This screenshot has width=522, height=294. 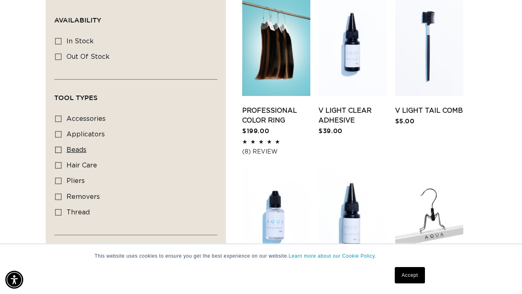 I want to click on span: accessories, so click(x=86, y=119).